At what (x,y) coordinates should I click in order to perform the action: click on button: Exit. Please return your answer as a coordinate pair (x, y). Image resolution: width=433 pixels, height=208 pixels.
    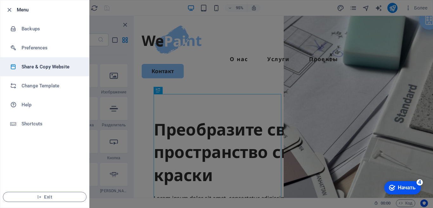
    Looking at the image, I should click on (45, 197).